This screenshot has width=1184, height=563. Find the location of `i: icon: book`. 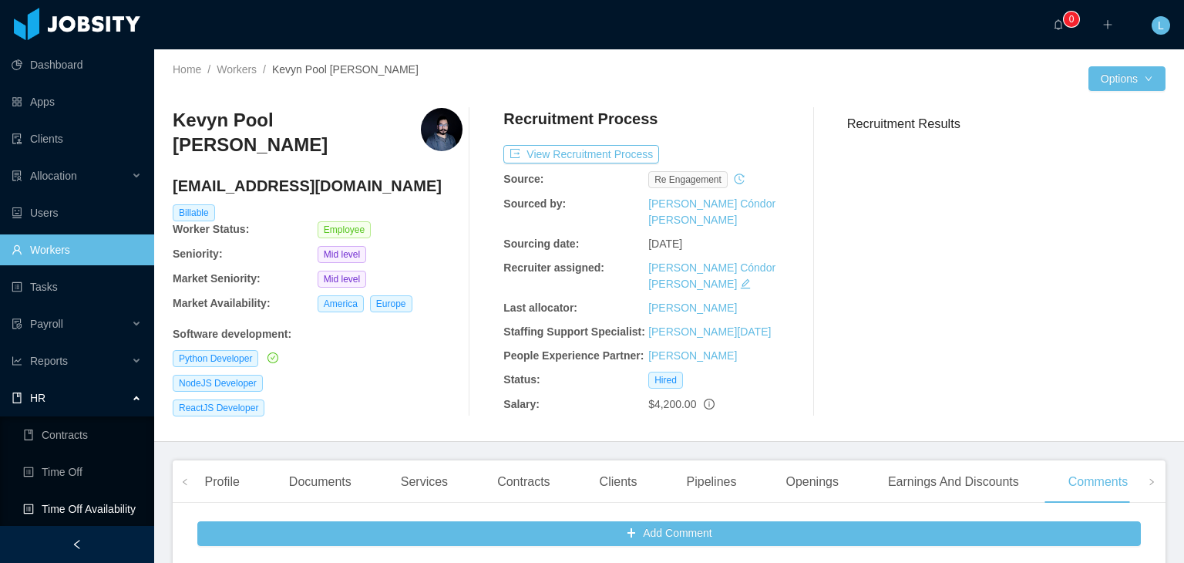

i: icon: book is located at coordinates (17, 398).